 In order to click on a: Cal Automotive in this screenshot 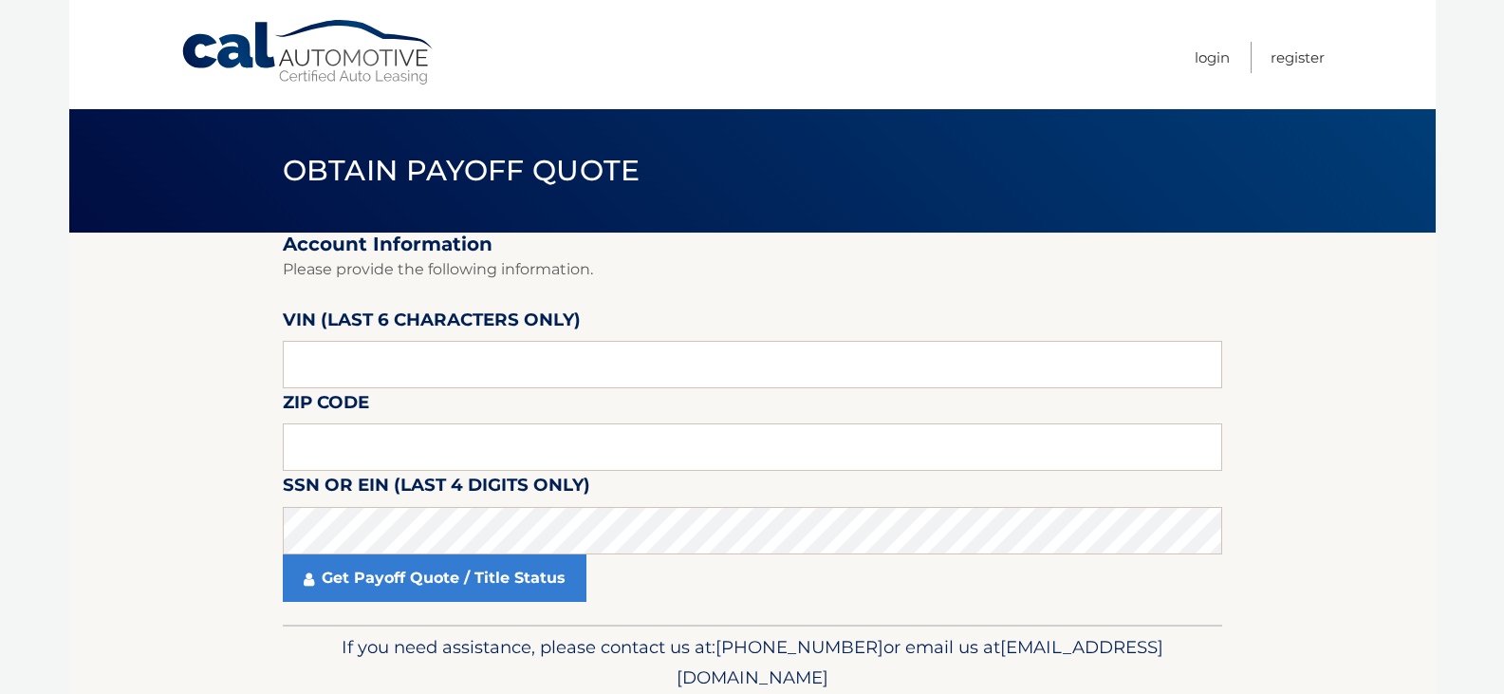, I will do `click(308, 52)`.